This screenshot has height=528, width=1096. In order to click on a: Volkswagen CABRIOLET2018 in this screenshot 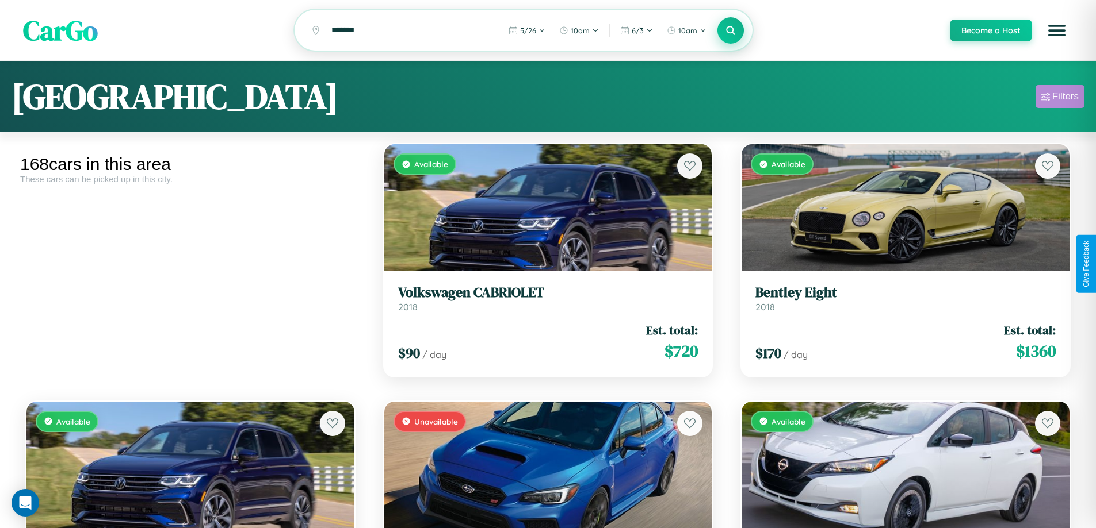, I will do `click(548, 298)`.